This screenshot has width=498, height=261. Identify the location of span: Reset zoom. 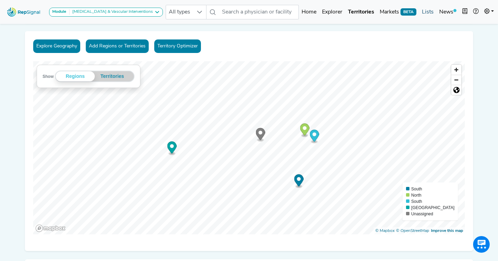
(456, 90).